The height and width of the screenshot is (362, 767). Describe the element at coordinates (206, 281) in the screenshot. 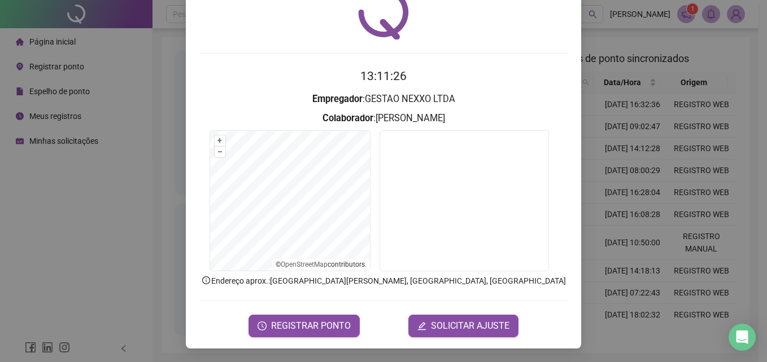

I see `span: info-circle` at that location.